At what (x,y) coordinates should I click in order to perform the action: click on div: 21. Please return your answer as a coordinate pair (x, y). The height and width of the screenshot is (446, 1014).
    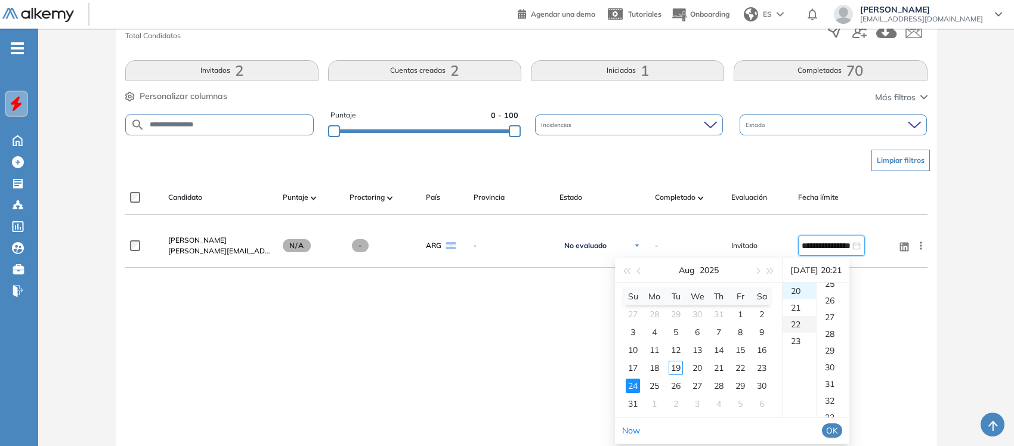
    Looking at the image, I should click on (799, 308).